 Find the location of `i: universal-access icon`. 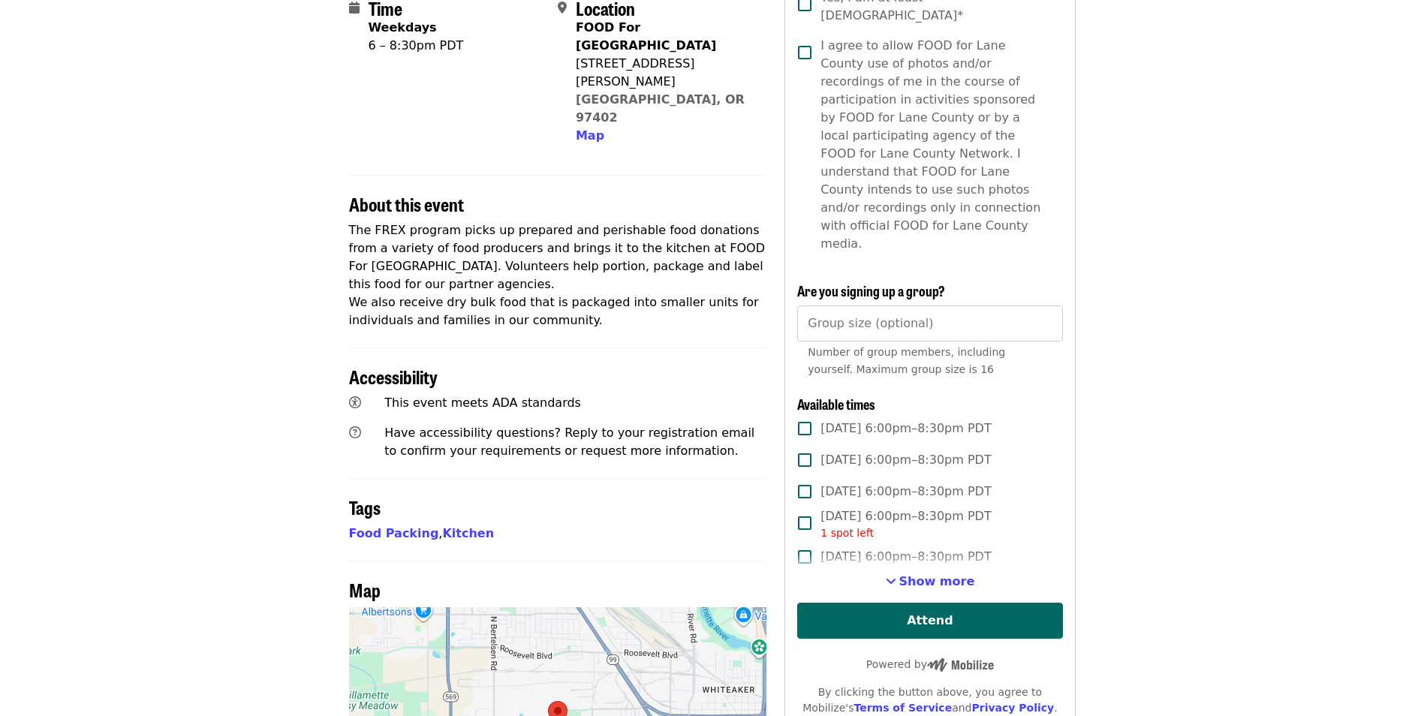

i: universal-access icon is located at coordinates (355, 402).